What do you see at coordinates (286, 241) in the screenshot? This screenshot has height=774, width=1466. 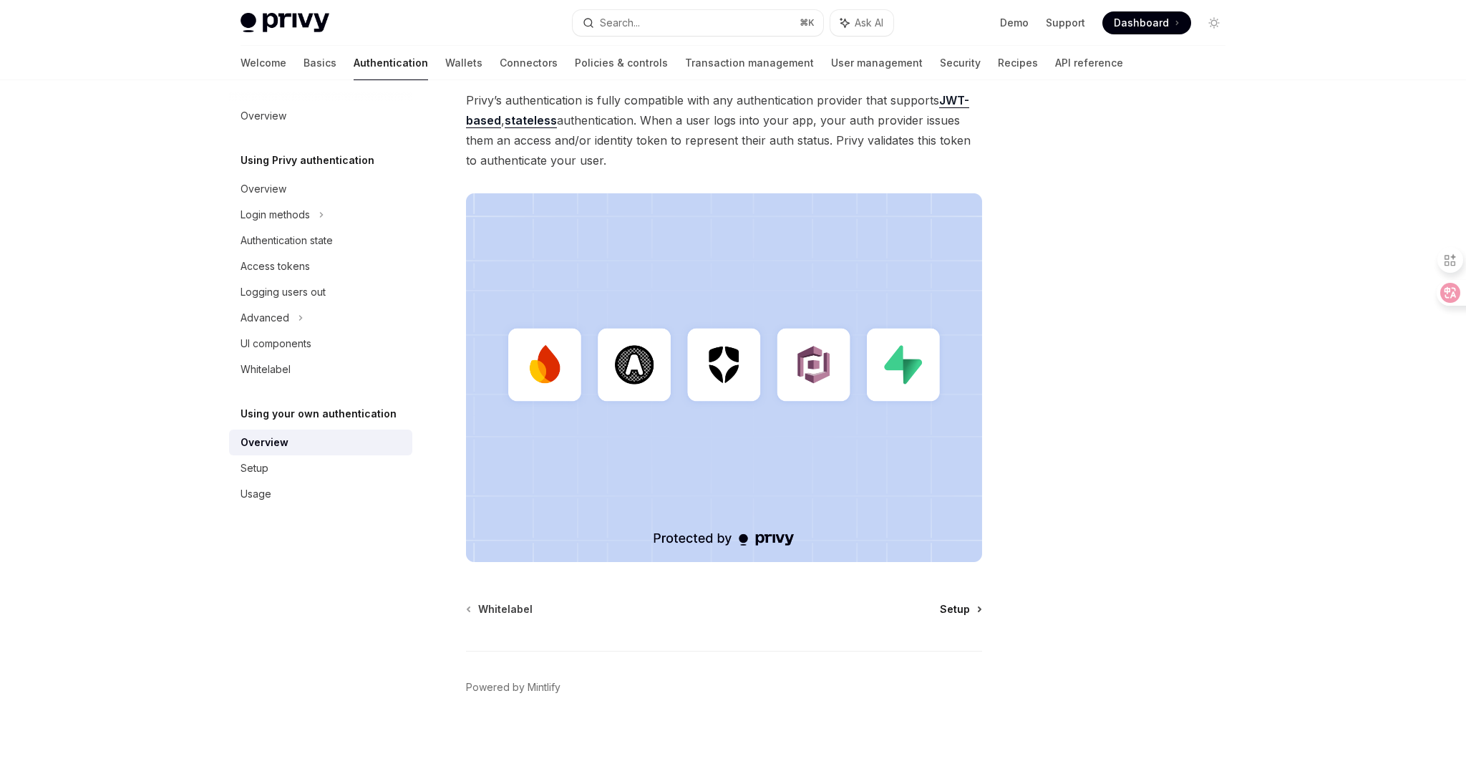 I see `div: Authentication state` at bounding box center [286, 241].